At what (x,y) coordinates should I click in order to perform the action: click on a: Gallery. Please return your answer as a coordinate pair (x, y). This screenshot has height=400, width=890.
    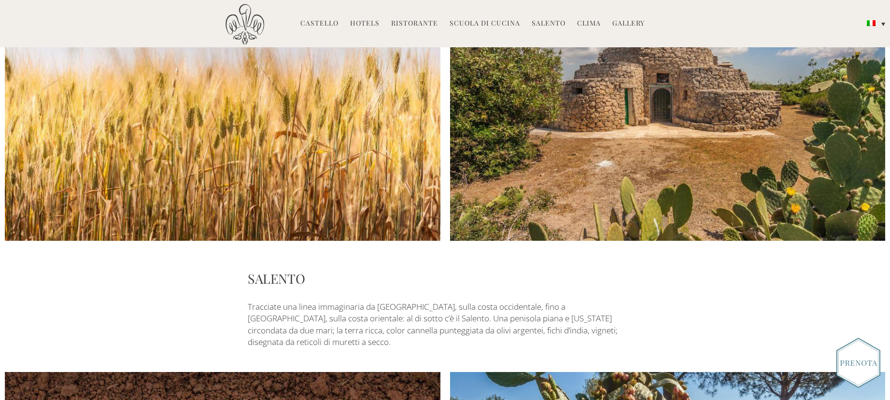
    Looking at the image, I should click on (628, 24).